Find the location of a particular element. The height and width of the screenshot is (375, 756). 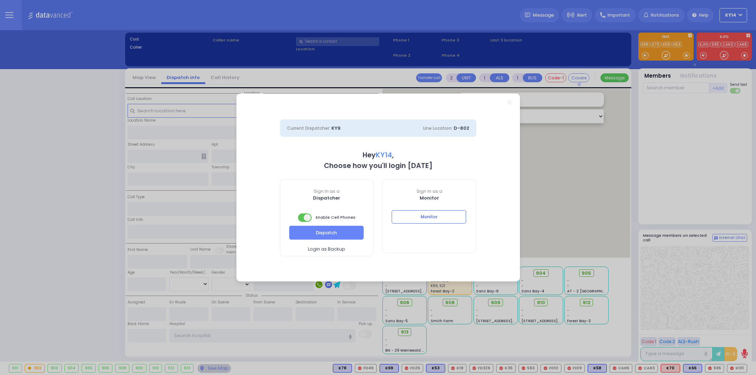

a: Close is located at coordinates (509, 102).